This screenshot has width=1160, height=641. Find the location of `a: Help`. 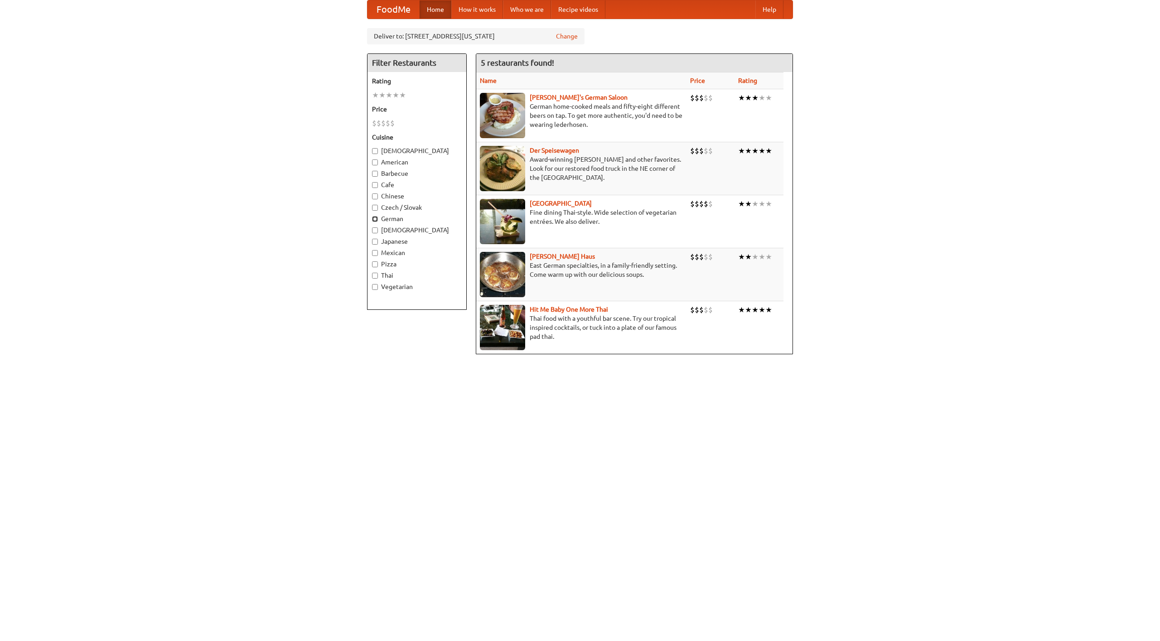

a: Help is located at coordinates (769, 10).